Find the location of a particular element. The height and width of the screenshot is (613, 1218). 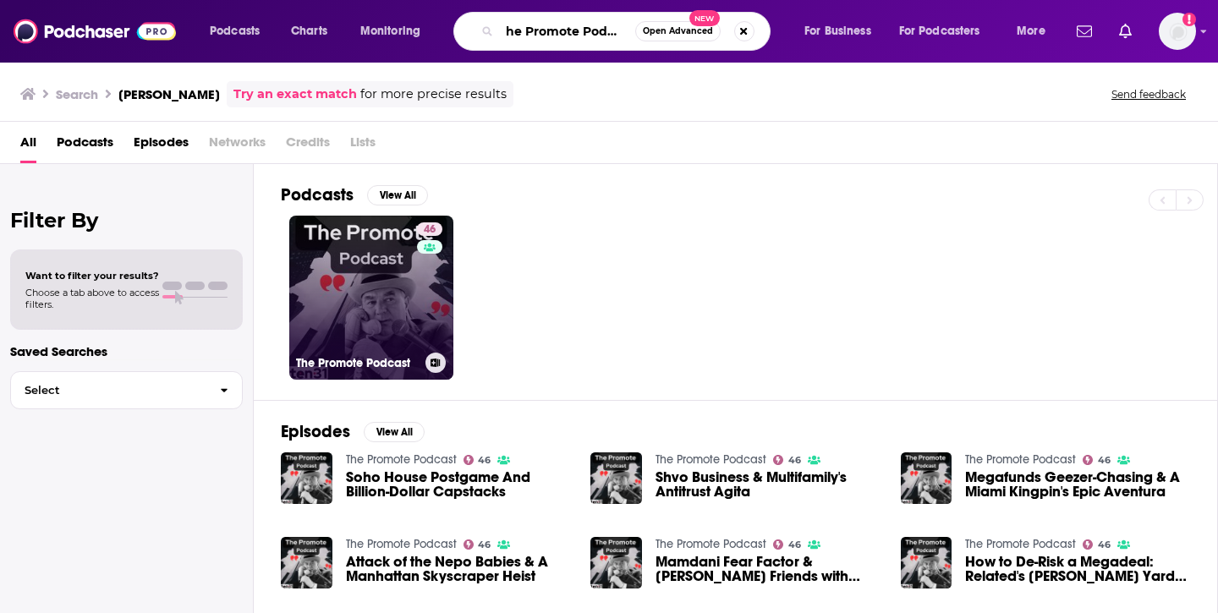

span: Logged in as sashagoldin is located at coordinates (1177, 31).